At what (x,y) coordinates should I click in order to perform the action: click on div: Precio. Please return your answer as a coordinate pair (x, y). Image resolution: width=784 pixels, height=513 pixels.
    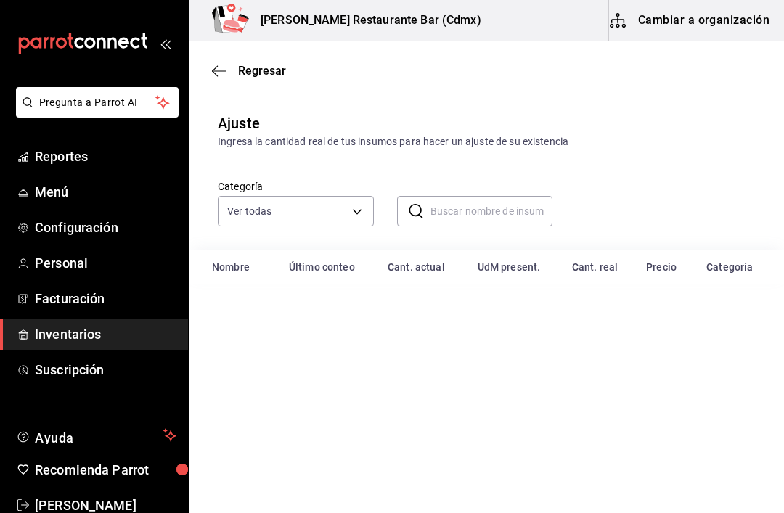
    Looking at the image, I should click on (661, 267).